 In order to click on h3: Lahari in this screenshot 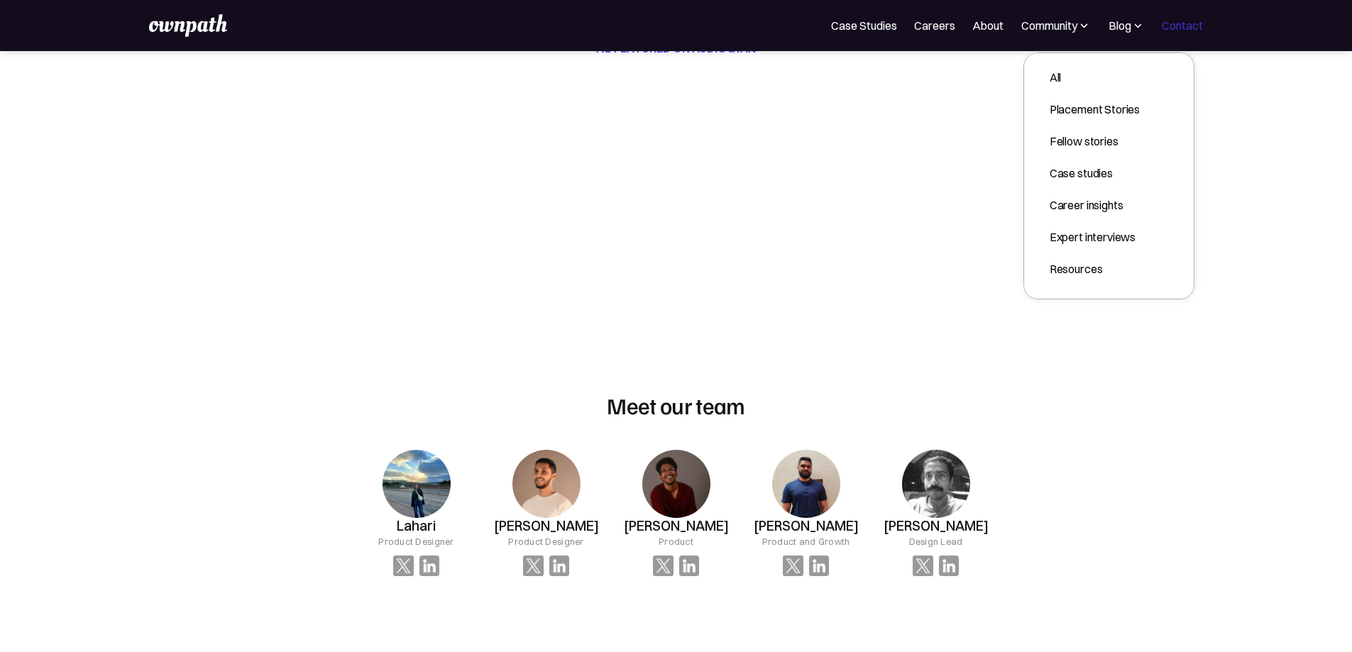, I will do `click(416, 526)`.